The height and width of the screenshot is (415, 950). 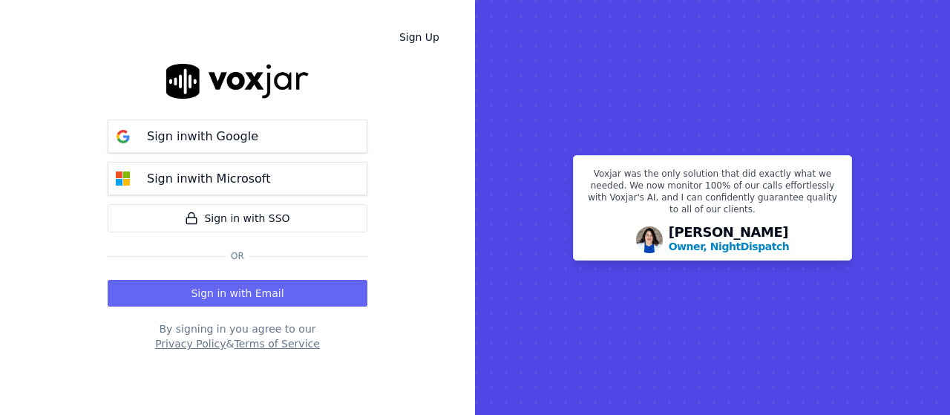 I want to click on p: Sign in with Microsoft, so click(x=209, y=179).